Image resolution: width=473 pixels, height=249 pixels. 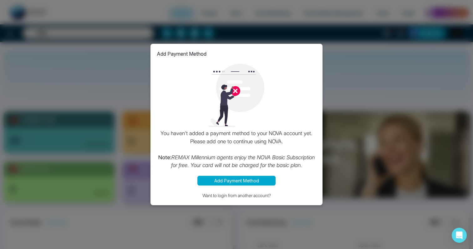 I want to click on button: Add Payment Method, so click(x=237, y=181).